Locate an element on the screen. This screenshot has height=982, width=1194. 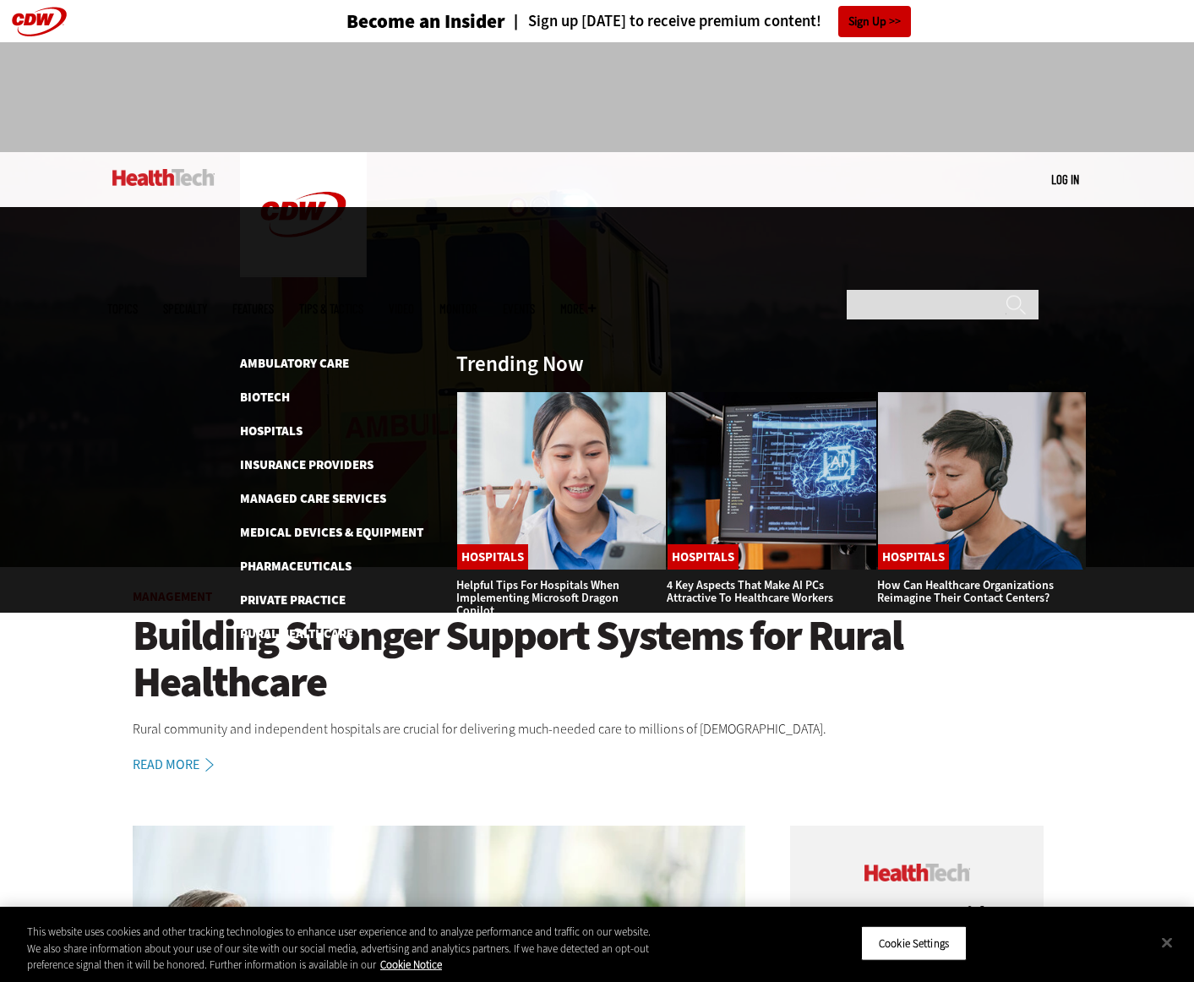
a: How Can Healthcare Organizations Reimagine Their Contact Centers? is located at coordinates (965, 591).